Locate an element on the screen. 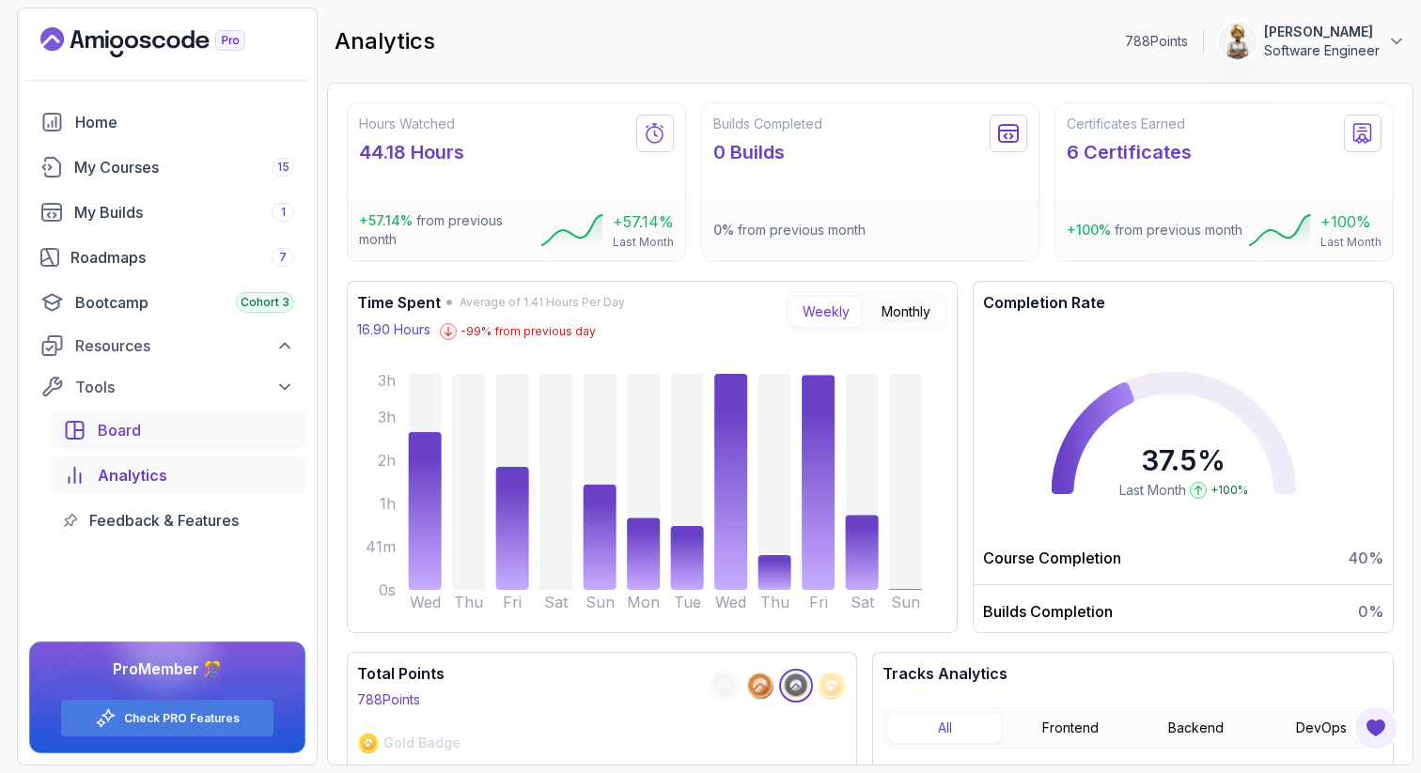 The height and width of the screenshot is (773, 1421). div: Home is located at coordinates (184, 122).